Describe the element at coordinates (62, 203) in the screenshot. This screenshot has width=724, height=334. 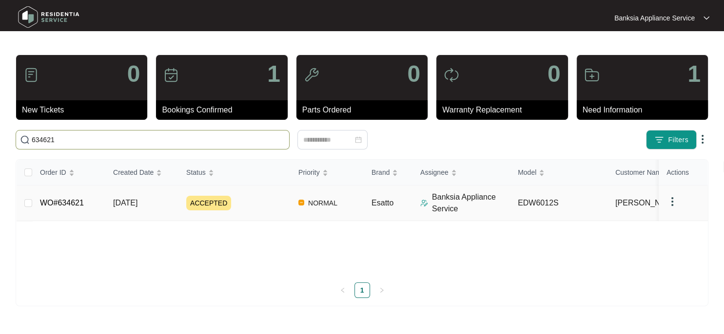
I see `a: WO#634621` at that location.